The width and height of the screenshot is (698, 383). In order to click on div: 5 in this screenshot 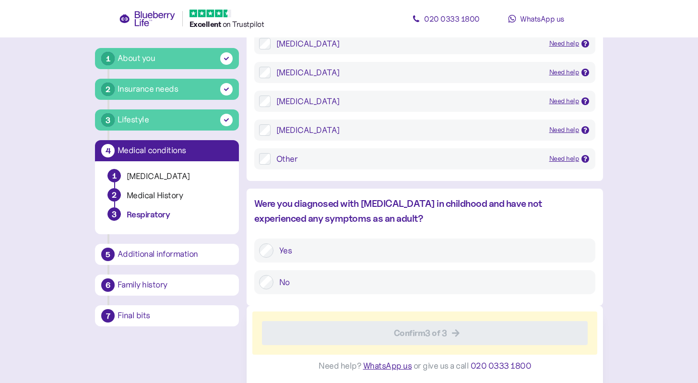, I will do `click(108, 254)`.